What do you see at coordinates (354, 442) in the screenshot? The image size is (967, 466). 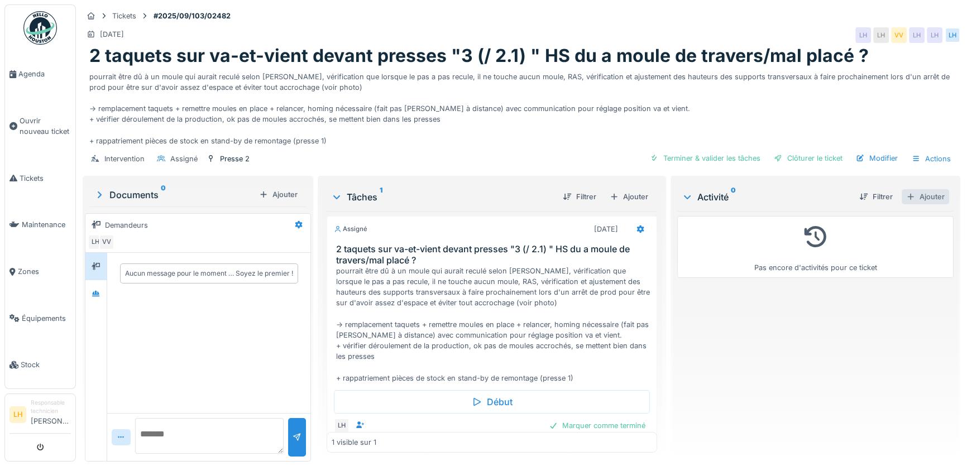 I see `div: 1 visible sur 1` at bounding box center [354, 442].